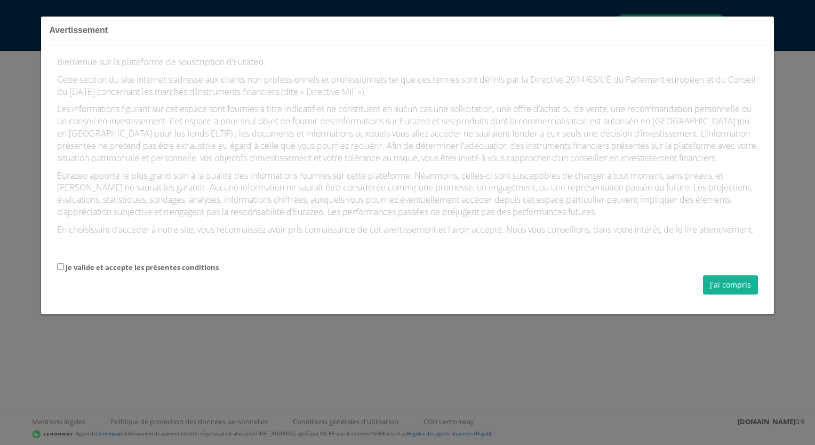 Image resolution: width=815 pixels, height=445 pixels. I want to click on p: Cette section du site internet s’adresse aux clients non professionnels et professionnels tel que..., so click(407, 86).